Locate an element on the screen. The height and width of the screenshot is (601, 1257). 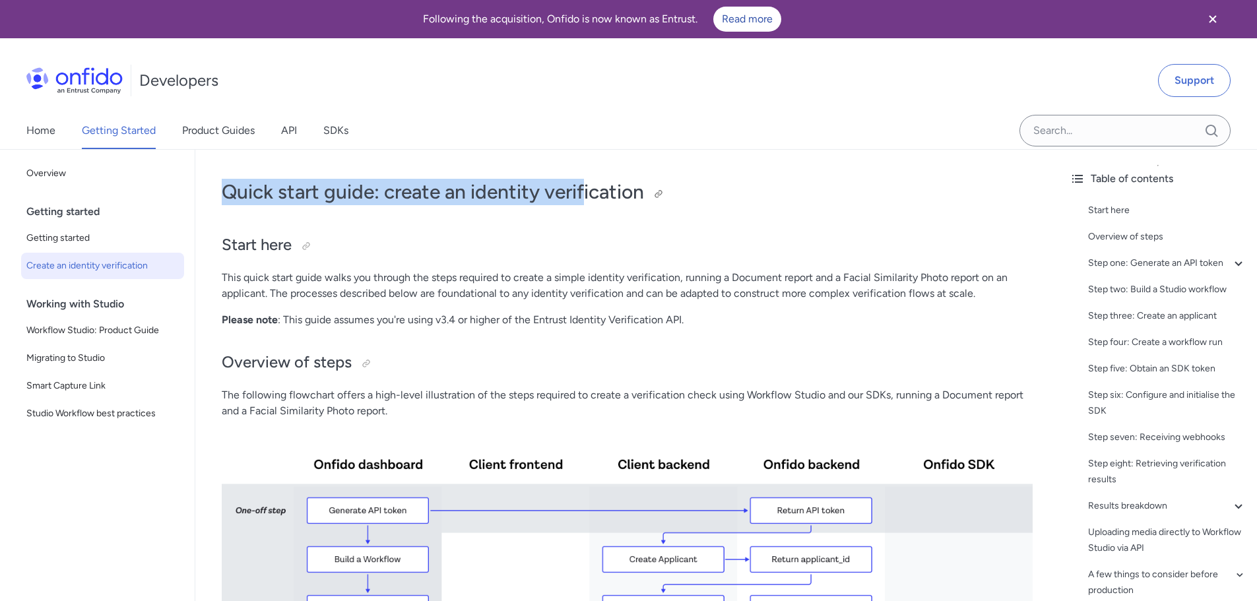
span: Smart Capture Link is located at coordinates (102, 386).